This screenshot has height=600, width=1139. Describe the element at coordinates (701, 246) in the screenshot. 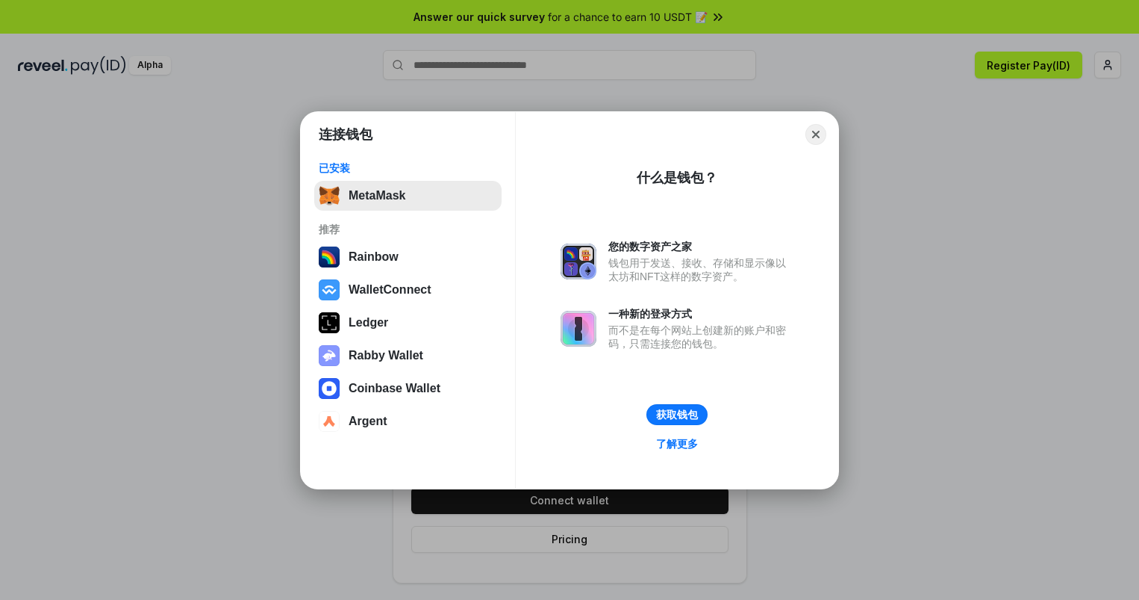

I see `div: 您的数字资产之家` at that location.